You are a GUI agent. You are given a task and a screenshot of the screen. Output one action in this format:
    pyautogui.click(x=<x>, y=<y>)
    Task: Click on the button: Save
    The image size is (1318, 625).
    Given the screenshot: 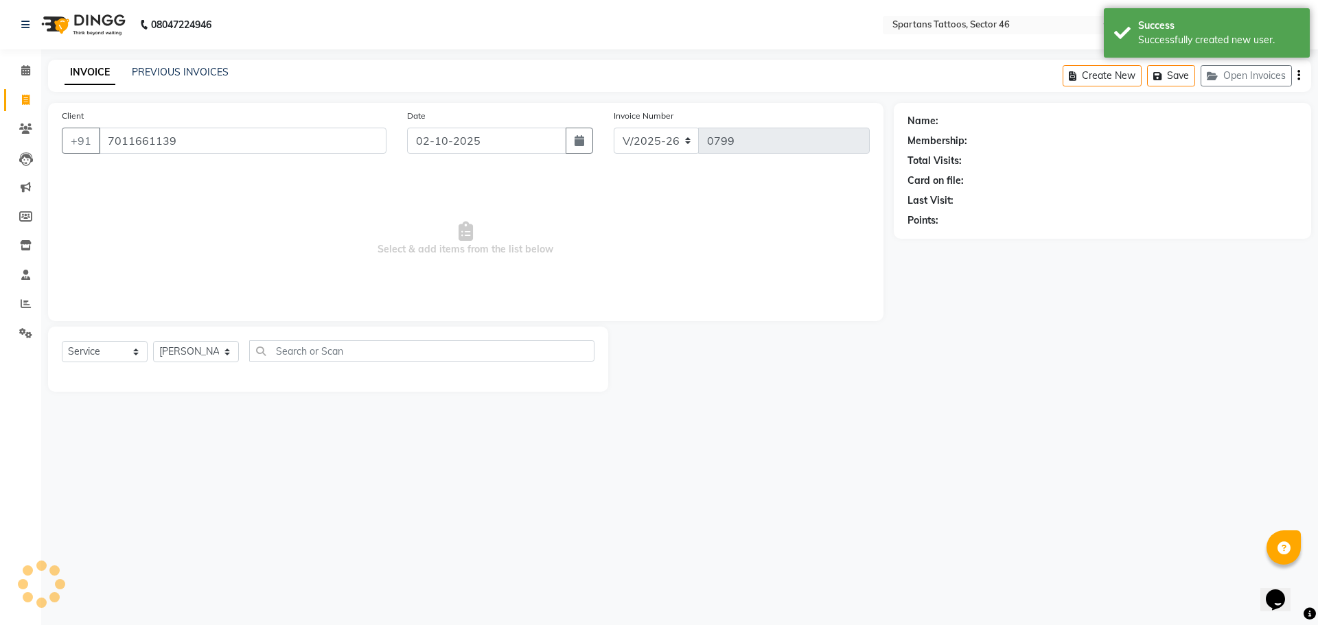 What is the action you would take?
    pyautogui.click(x=1171, y=76)
    